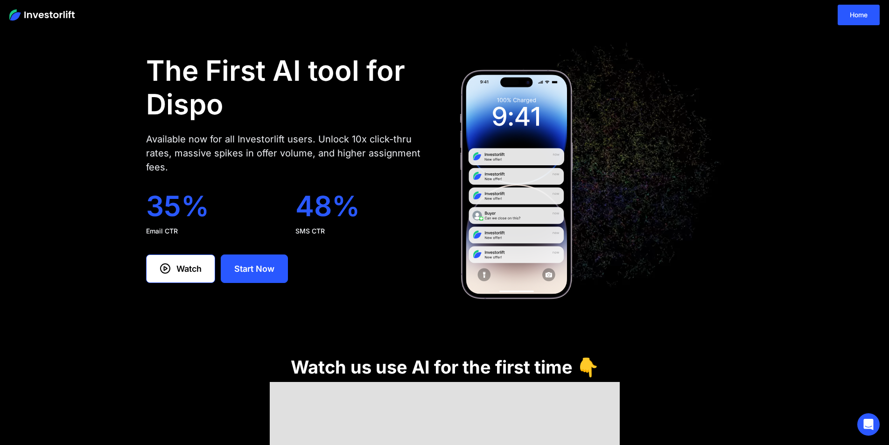  I want to click on div: Open Intercom Messenger, so click(869, 424).